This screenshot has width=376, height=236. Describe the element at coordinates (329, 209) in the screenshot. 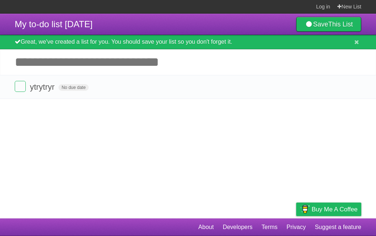

I see `a: Buy me a coffee` at that location.